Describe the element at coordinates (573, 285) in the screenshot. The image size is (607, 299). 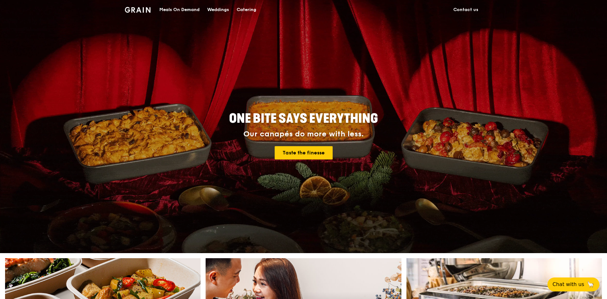
I see `button: Chat with us🦙` at that location.